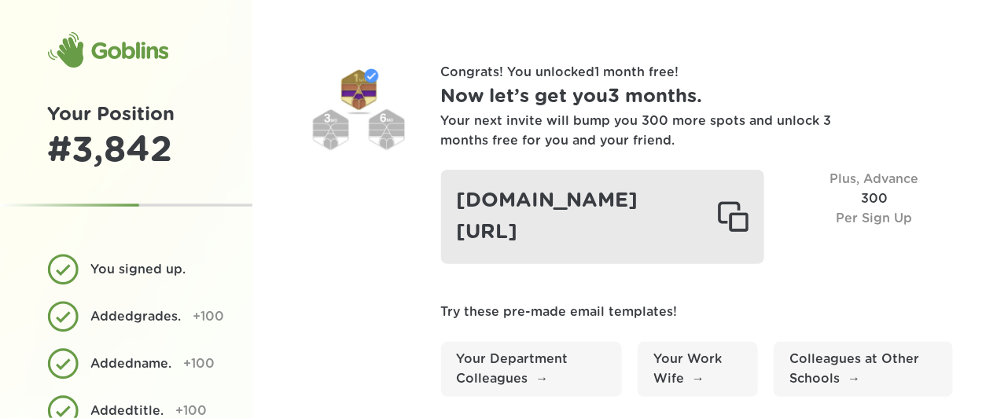  Describe the element at coordinates (126, 115) in the screenshot. I see `h1: Your Position` at that location.